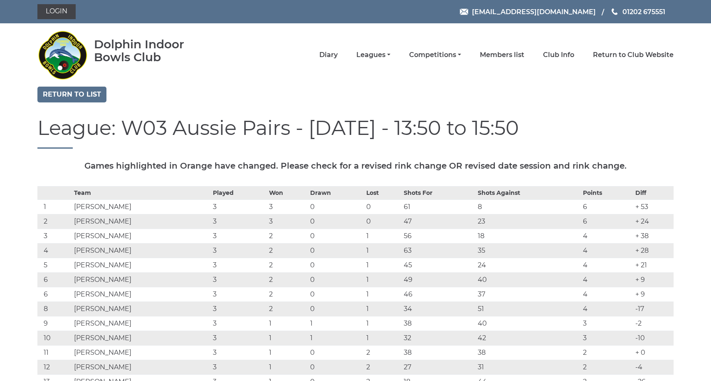  Describe the element at coordinates (528, 294) in the screenshot. I see `td: 37` at that location.